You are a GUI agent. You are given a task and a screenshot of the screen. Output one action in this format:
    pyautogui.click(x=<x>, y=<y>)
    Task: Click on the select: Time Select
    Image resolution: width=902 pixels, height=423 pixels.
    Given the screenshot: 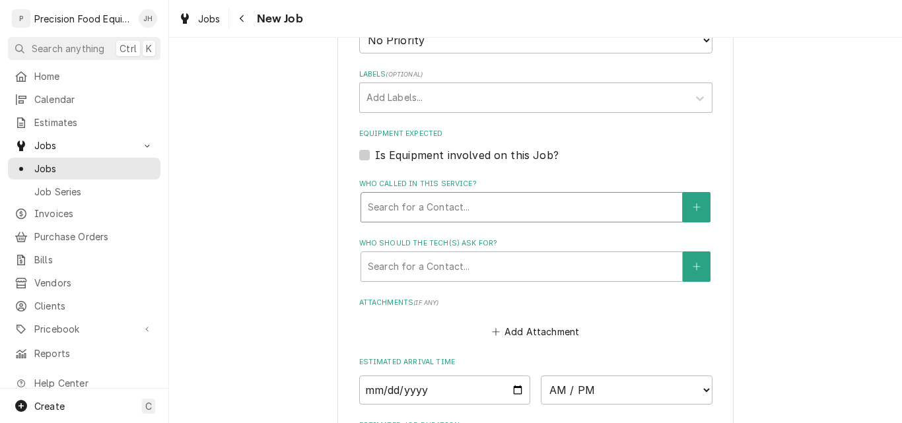 What is the action you would take?
    pyautogui.click(x=627, y=390)
    